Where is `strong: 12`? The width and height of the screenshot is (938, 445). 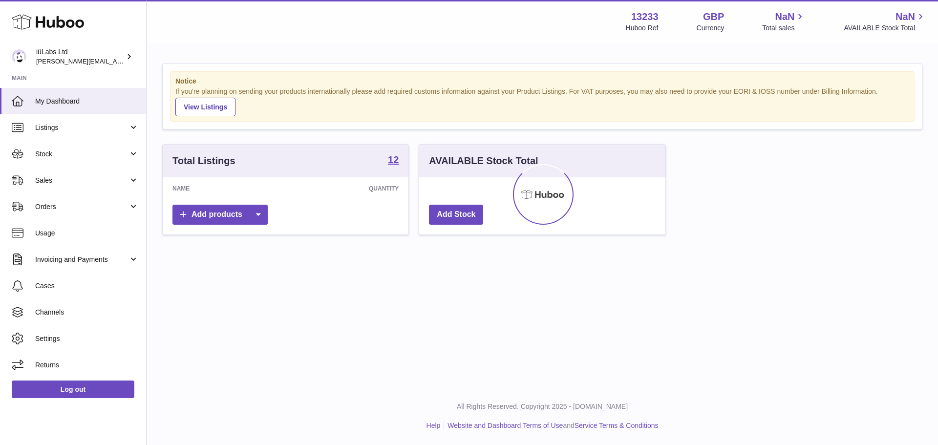 strong: 12 is located at coordinates (393, 160).